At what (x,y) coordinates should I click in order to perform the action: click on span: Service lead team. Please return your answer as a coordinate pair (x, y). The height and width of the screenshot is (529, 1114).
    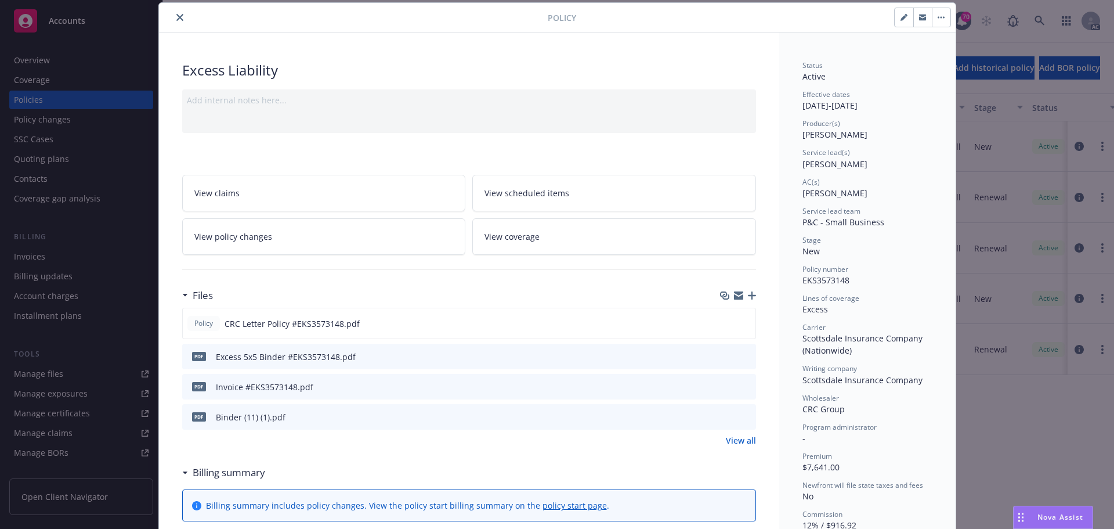
    Looking at the image, I should click on (831, 211).